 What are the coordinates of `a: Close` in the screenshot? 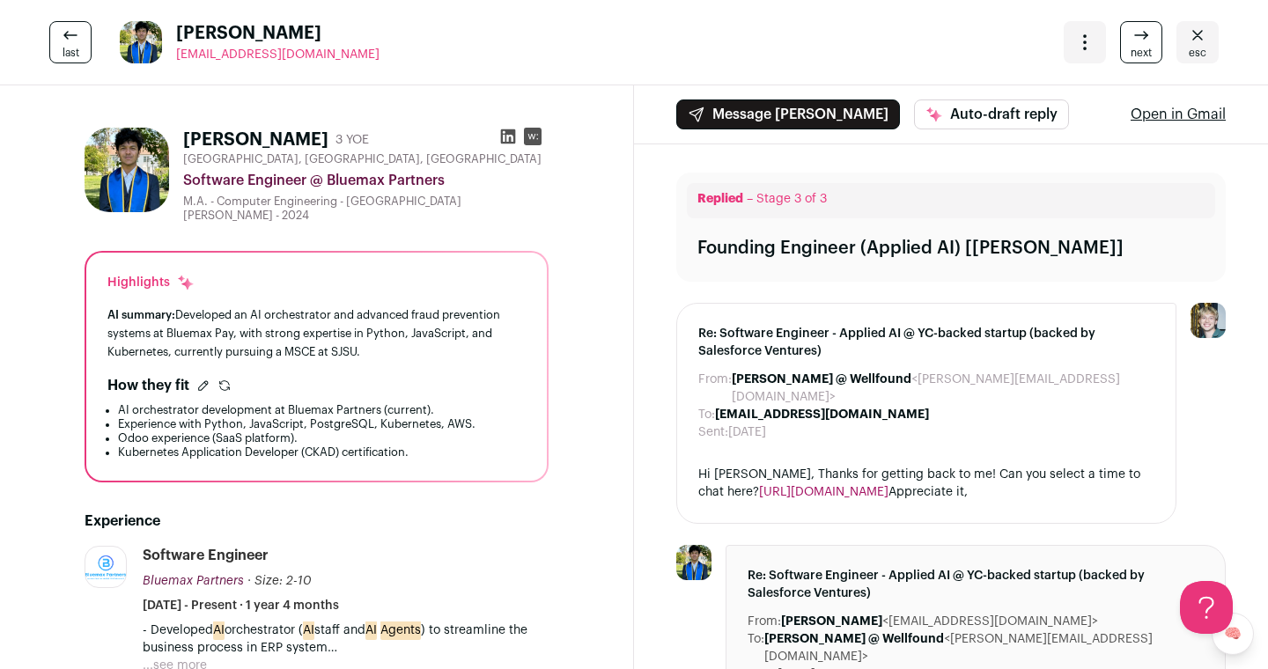 It's located at (1197, 42).